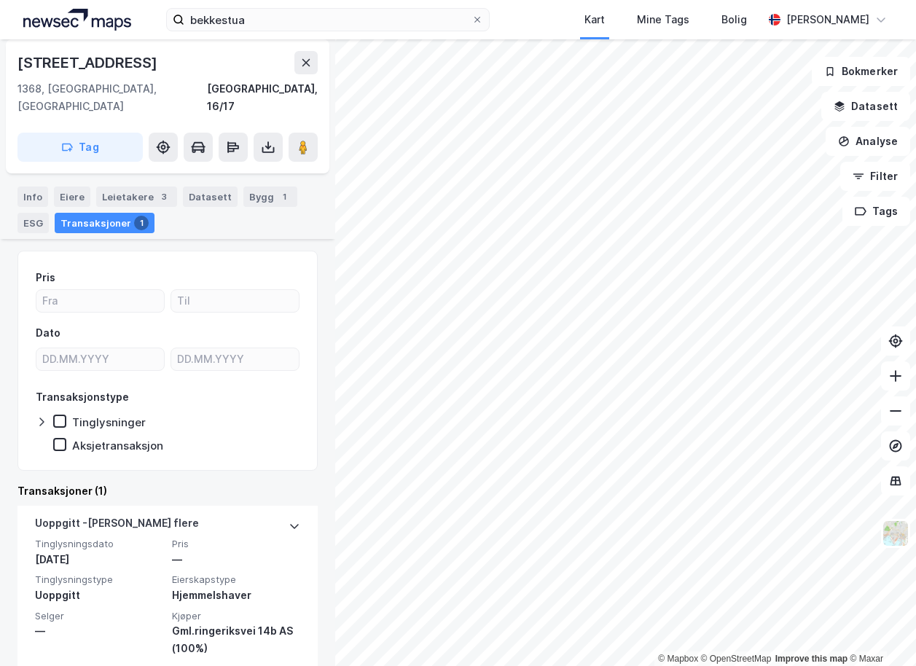  What do you see at coordinates (100, 301) in the screenshot?
I see `input: Fra` at bounding box center [100, 301].